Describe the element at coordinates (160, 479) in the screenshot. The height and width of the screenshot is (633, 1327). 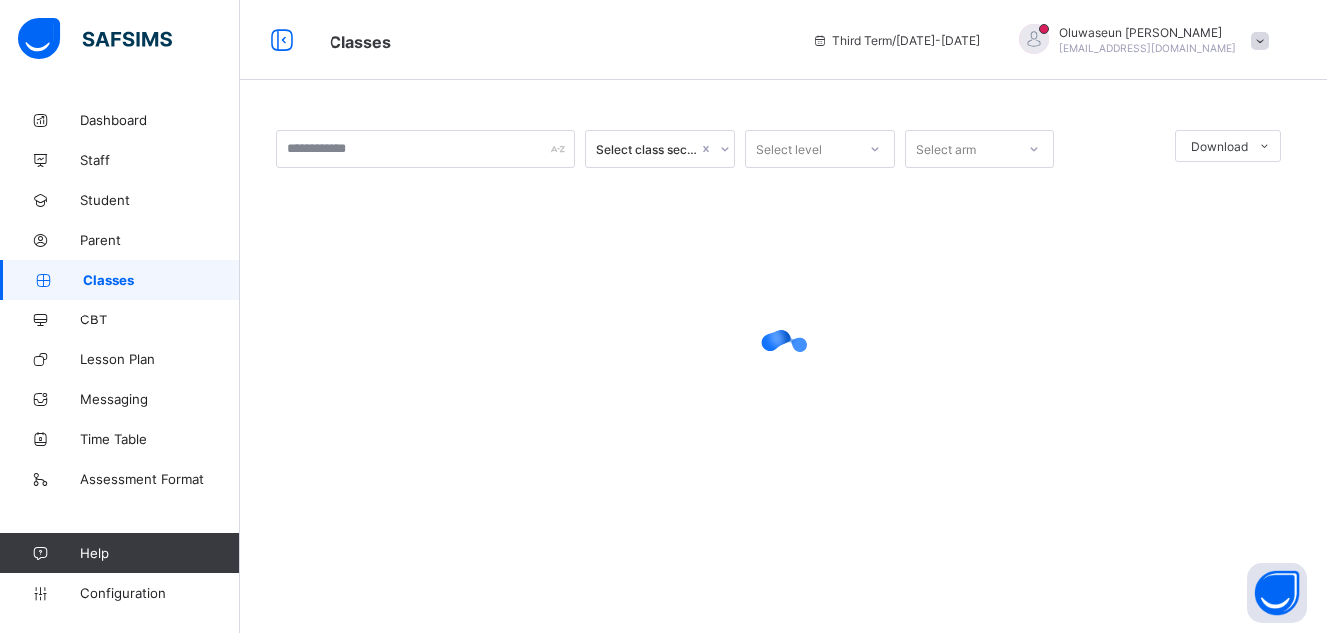
I see `span: Assessment Format` at that location.